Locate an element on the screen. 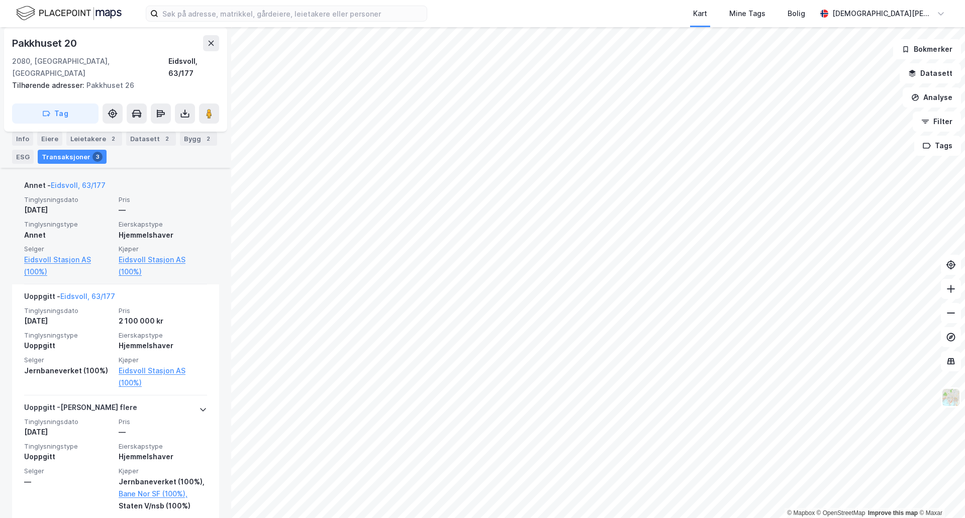  div: Leietakere is located at coordinates (94, 139).